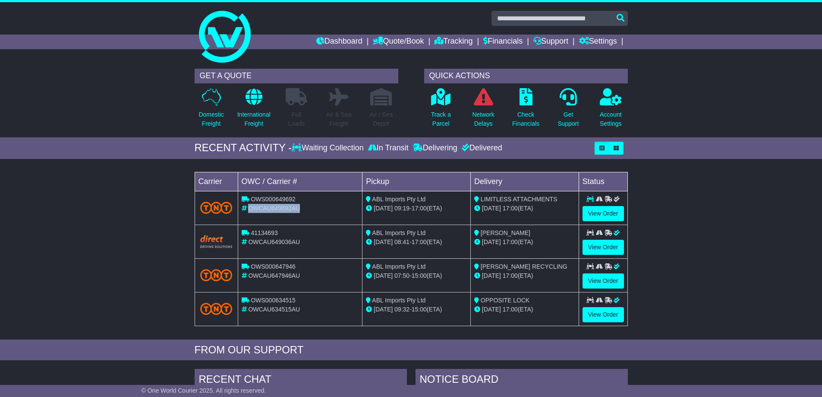 This screenshot has width=822, height=397. Describe the element at coordinates (398, 42) in the screenshot. I see `a: Quote/Book` at that location.